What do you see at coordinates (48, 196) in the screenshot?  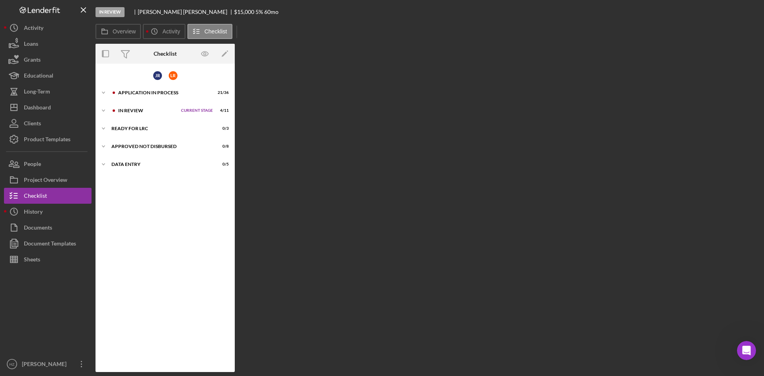 I see `a: Checklist` at bounding box center [48, 196].